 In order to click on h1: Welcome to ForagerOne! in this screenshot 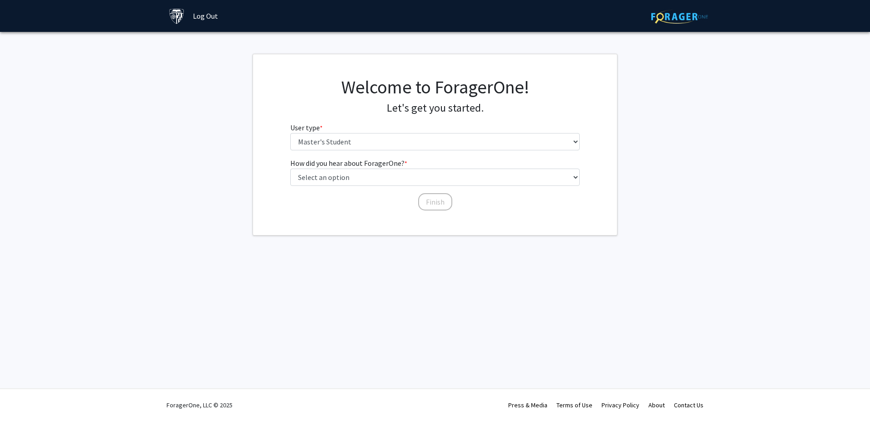, I will do `click(435, 87)`.